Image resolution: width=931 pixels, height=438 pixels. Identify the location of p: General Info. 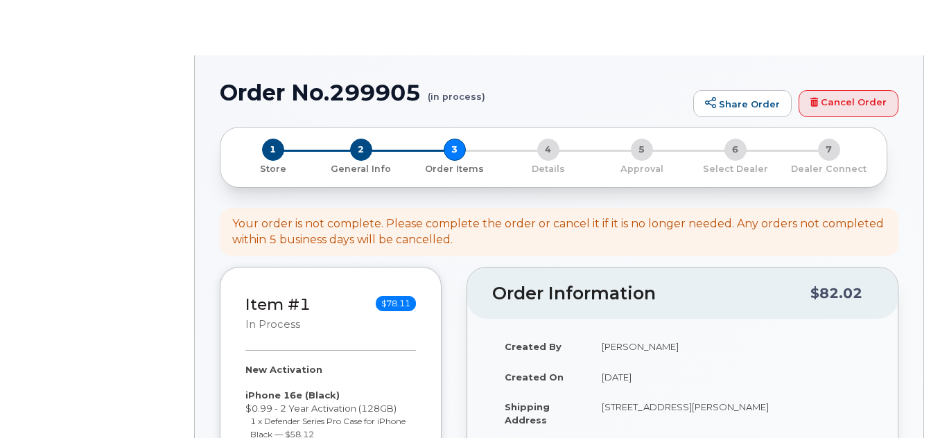
(361, 169).